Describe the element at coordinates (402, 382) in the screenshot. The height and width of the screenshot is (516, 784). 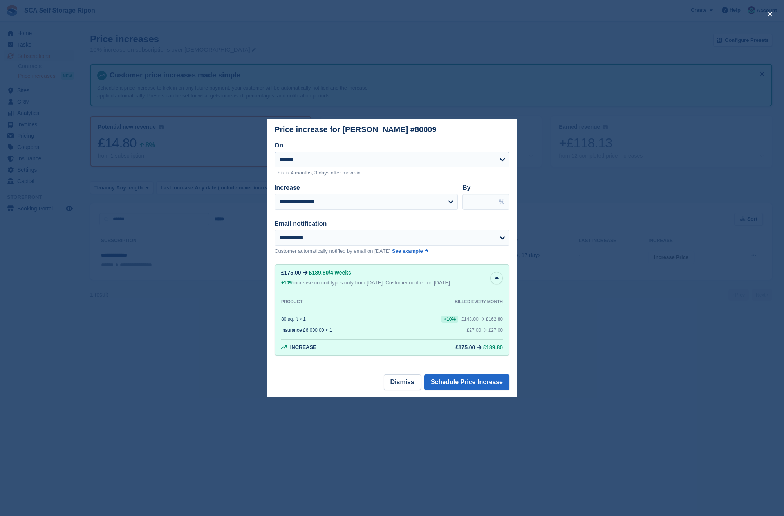
I see `button: Dismiss` at that location.